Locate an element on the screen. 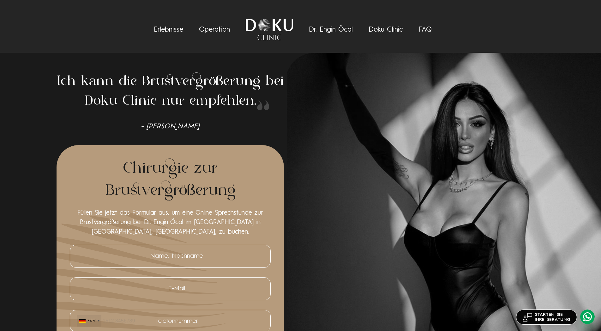 The width and height of the screenshot is (601, 331). div: +49 is located at coordinates (92, 321).